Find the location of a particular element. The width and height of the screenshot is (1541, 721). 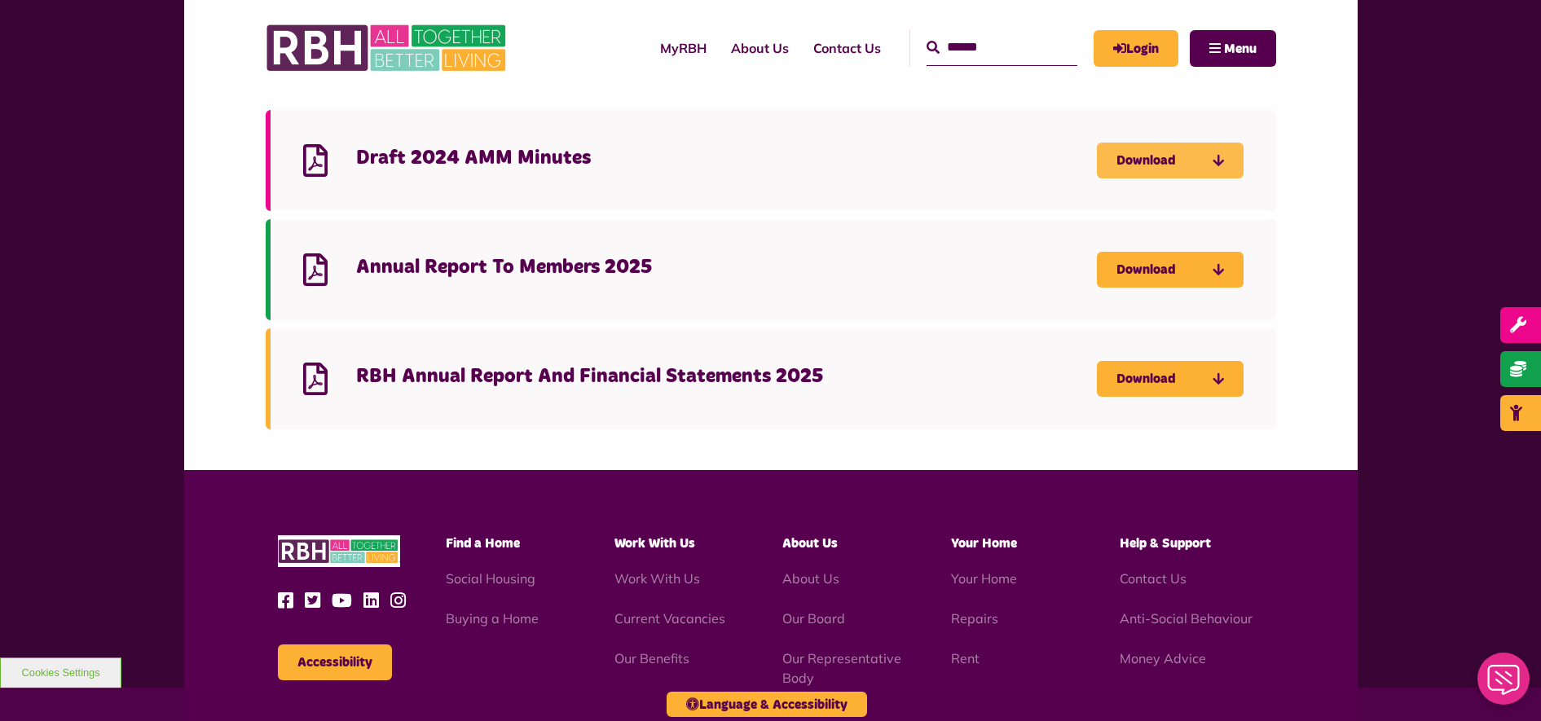

a: Our Board is located at coordinates (814, 619).